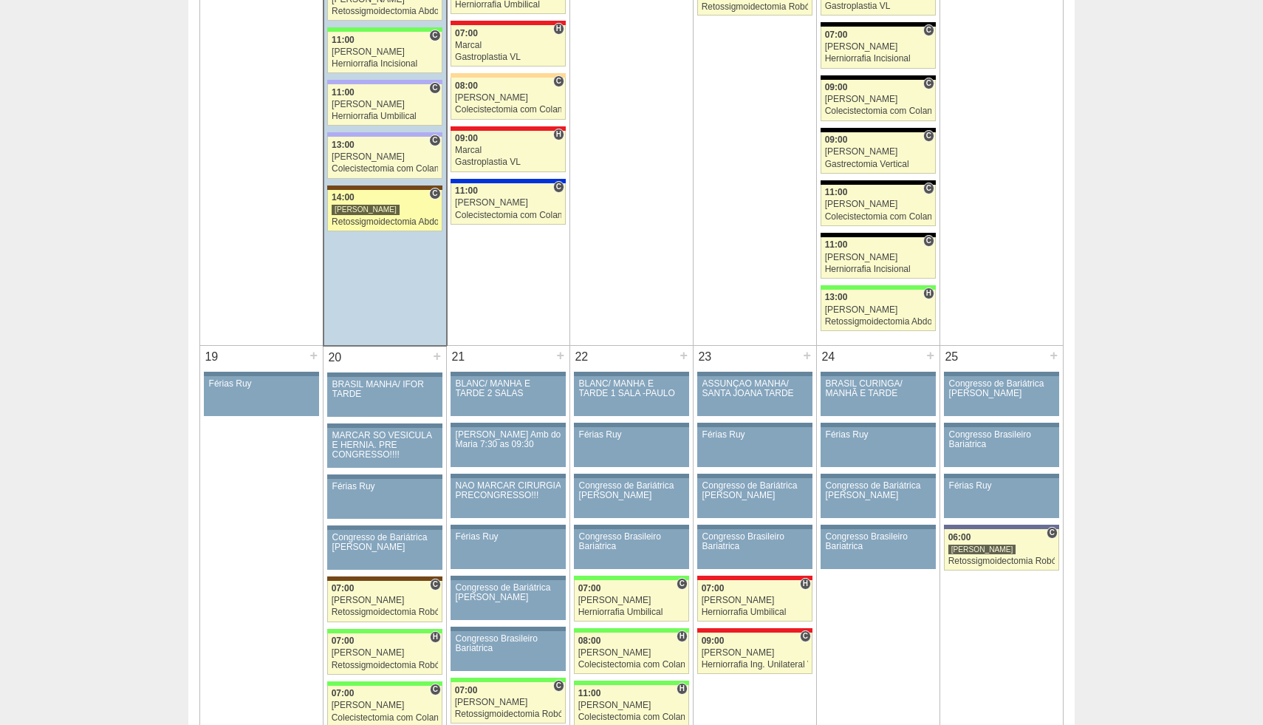  What do you see at coordinates (632, 389) in the screenshot?
I see `div: BLANC/ MANHÃ E TARDE 1 SALA -PAULO` at bounding box center [632, 389].